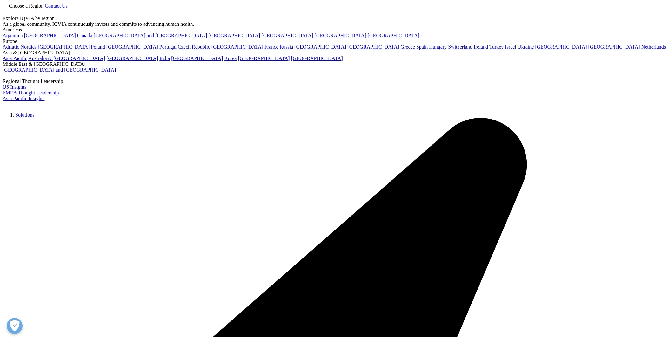  I want to click on a: Switzerland, so click(460, 47).